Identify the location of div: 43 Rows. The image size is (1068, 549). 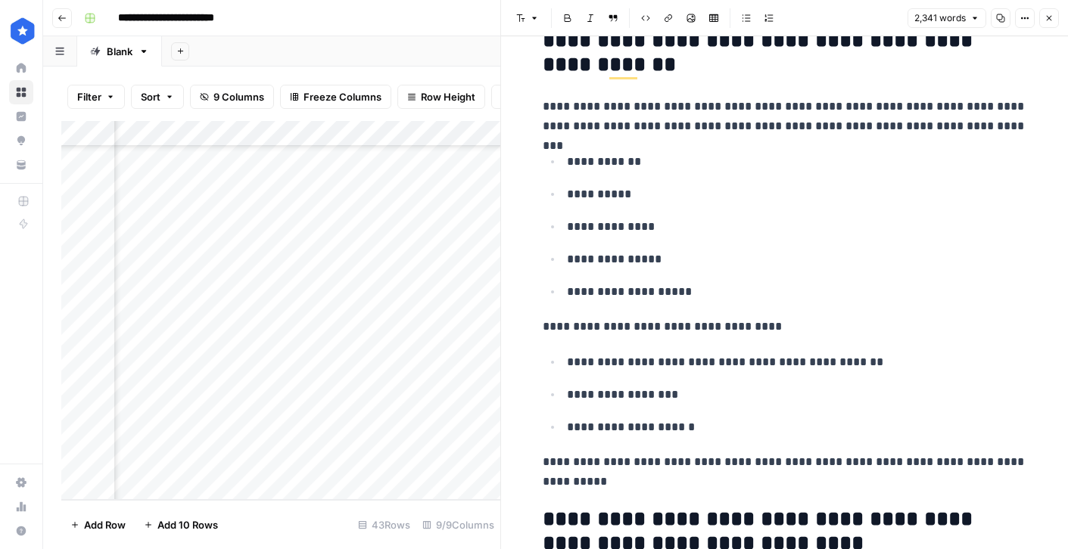
(384, 525).